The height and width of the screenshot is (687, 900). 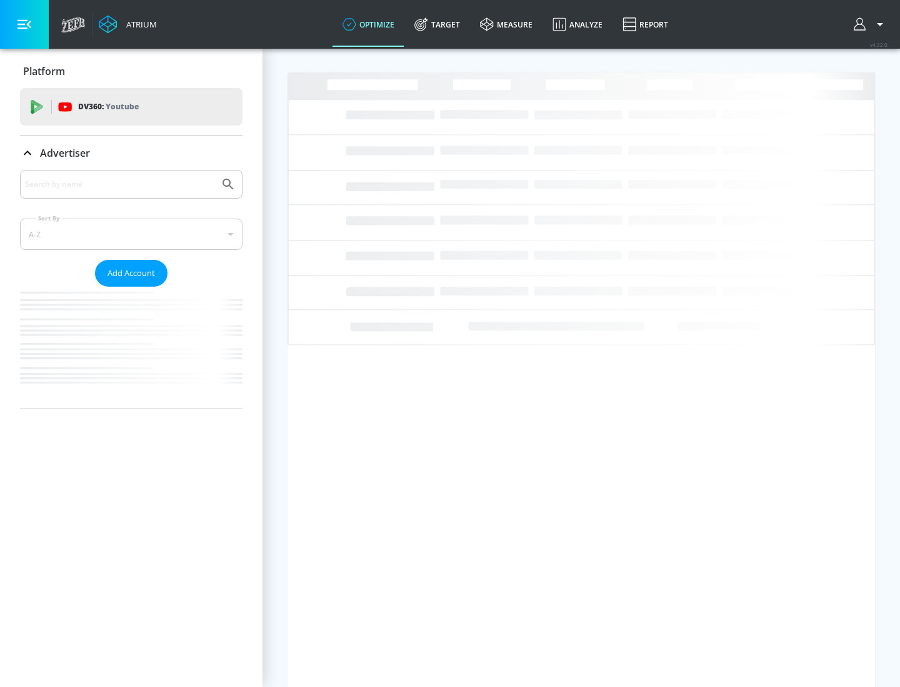 I want to click on p: Advertiser, so click(x=65, y=153).